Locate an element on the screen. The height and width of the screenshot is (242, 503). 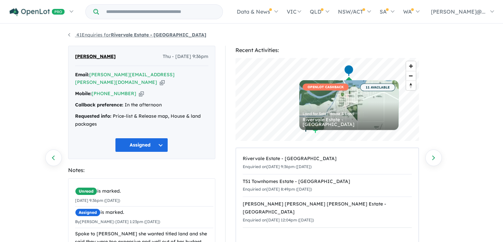
div: Notes: is located at coordinates (142, 170).